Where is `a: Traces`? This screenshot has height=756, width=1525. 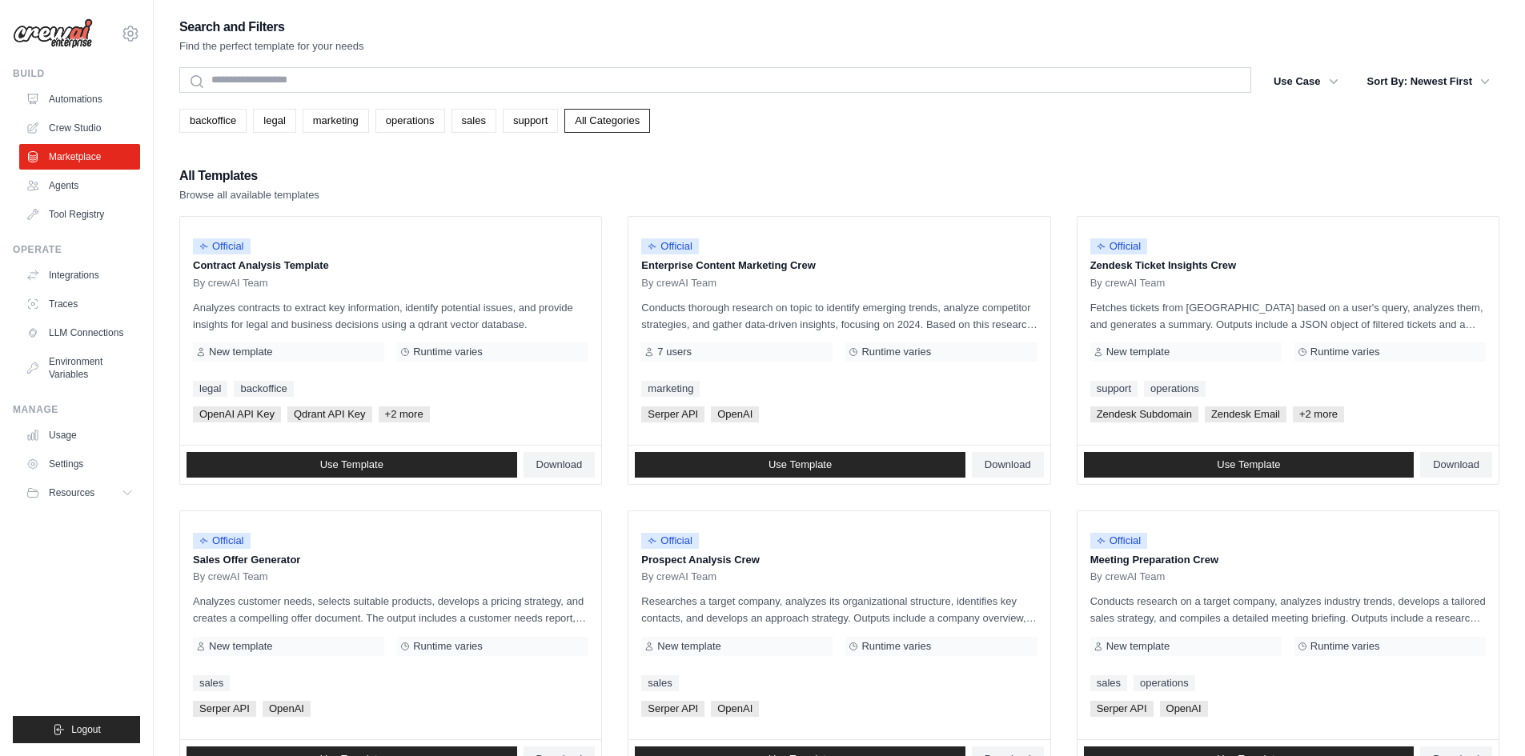
a: Traces is located at coordinates (79, 304).